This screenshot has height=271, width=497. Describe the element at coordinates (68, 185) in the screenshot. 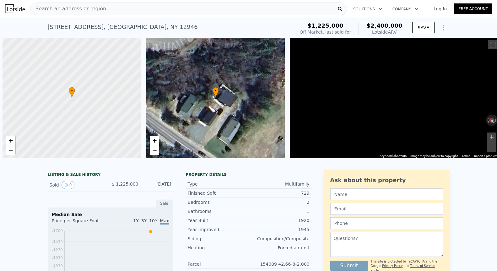

I see `button: View historical data` at that location.